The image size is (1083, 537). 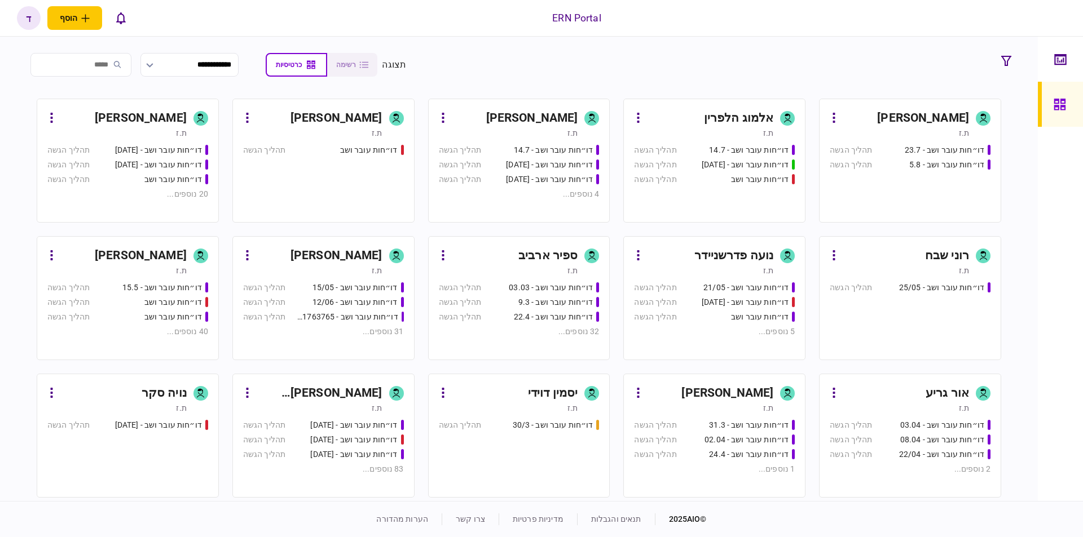 What do you see at coordinates (352, 65) in the screenshot?
I see `button: רשימה` at bounding box center [352, 65].